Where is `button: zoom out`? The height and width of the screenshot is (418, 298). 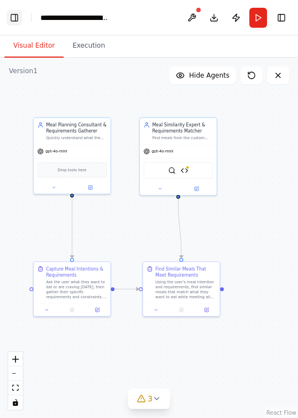 button: zoom out is located at coordinates (16, 373).